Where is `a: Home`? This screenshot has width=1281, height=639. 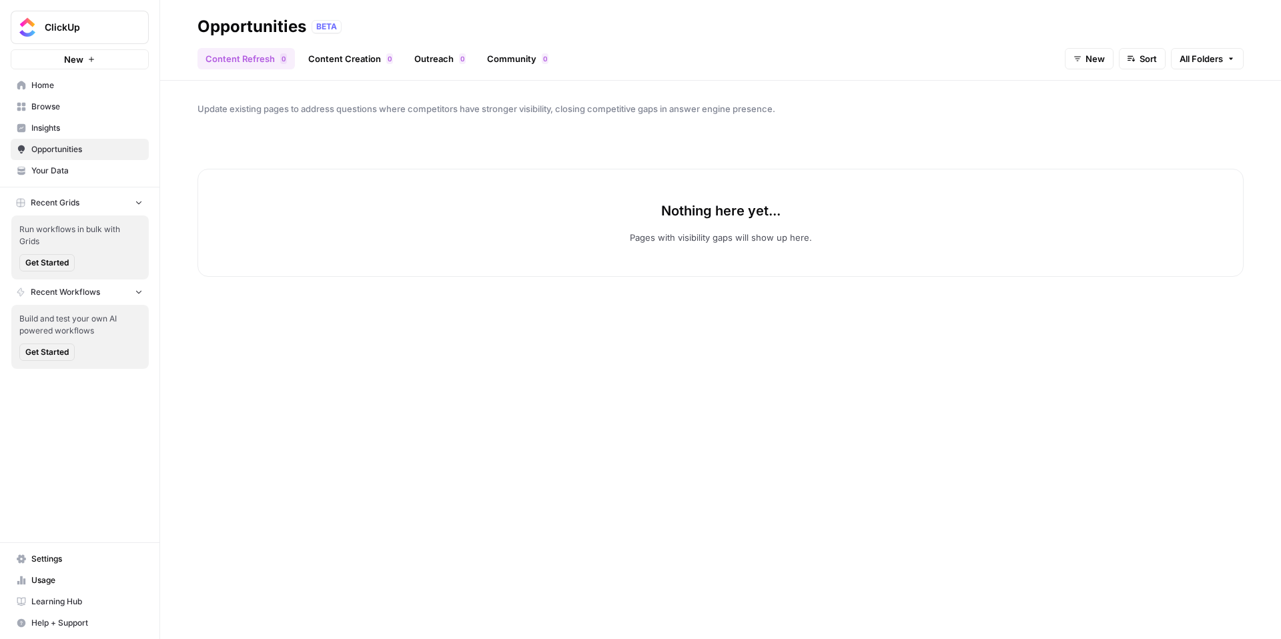
a: Home is located at coordinates (79, 85).